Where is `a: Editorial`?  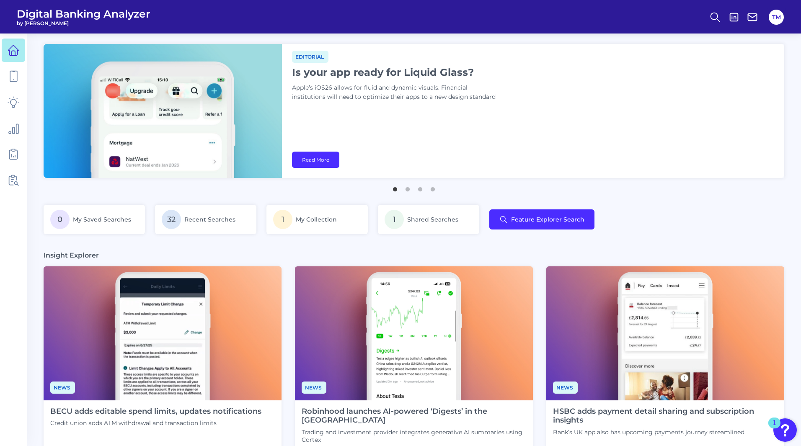
a: Editorial is located at coordinates (310, 56).